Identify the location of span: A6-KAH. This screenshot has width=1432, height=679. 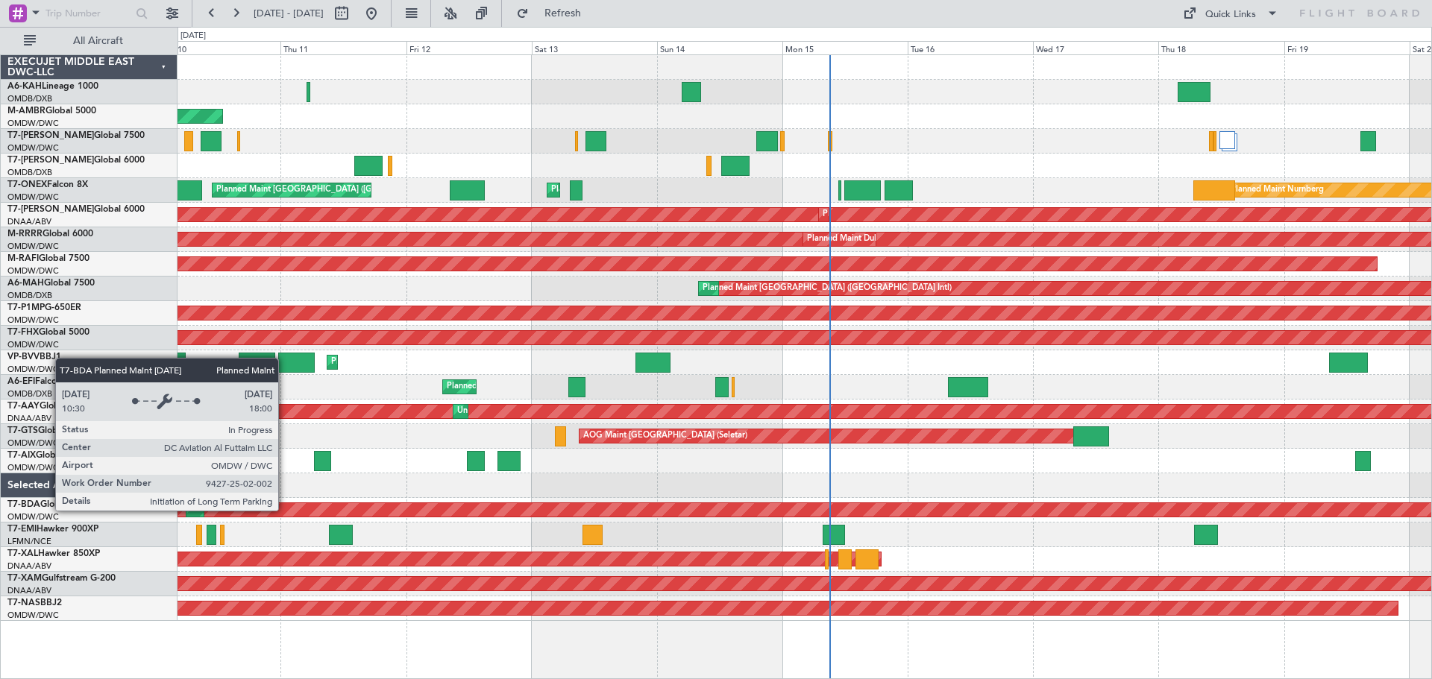
(25, 87).